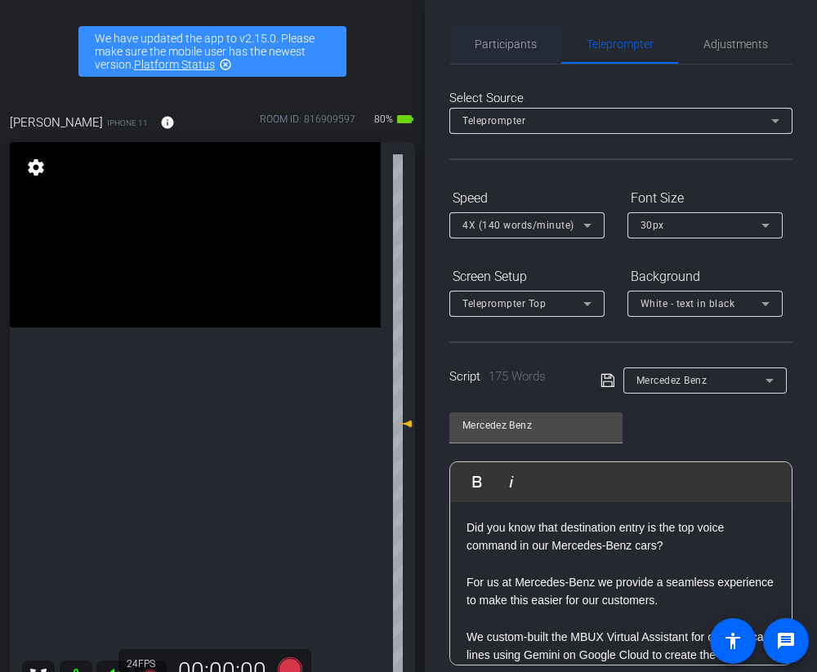 The width and height of the screenshot is (817, 672). I want to click on div: 24, so click(147, 664).